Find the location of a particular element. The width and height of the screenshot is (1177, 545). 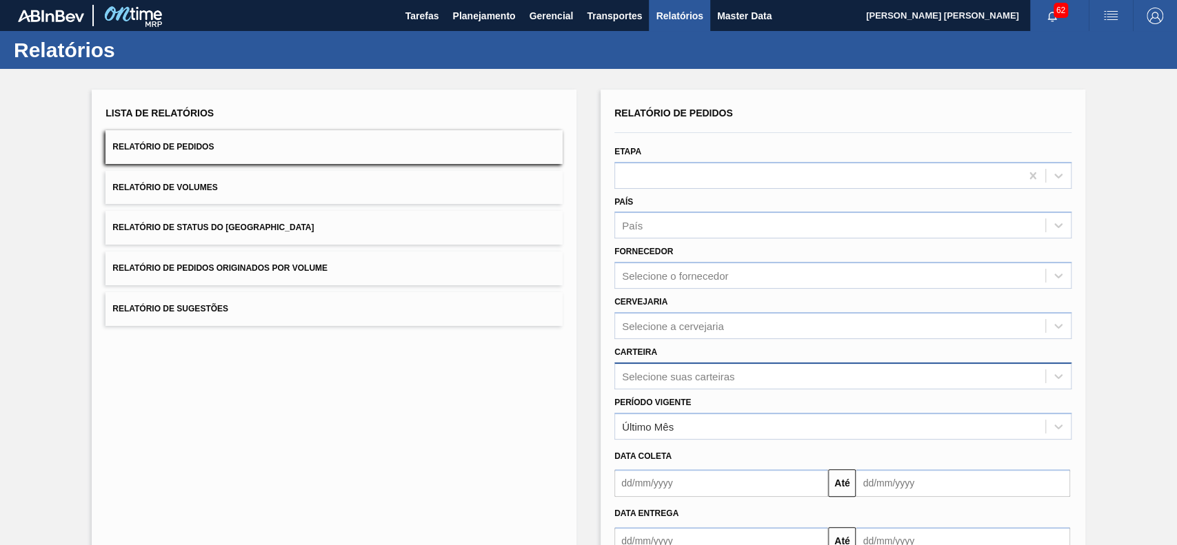

button: Relatório de Volumes is located at coordinates (334, 188).